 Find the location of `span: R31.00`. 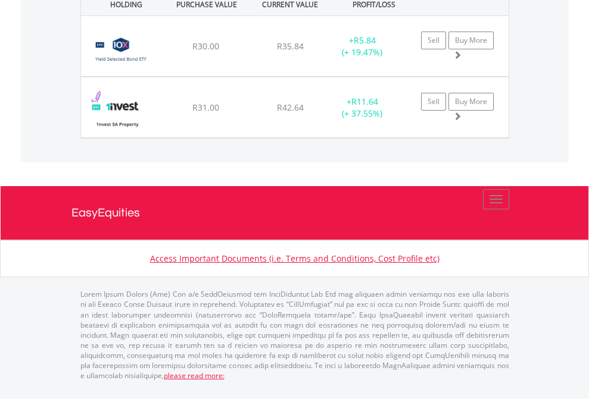

span: R31.00 is located at coordinates (205, 107).